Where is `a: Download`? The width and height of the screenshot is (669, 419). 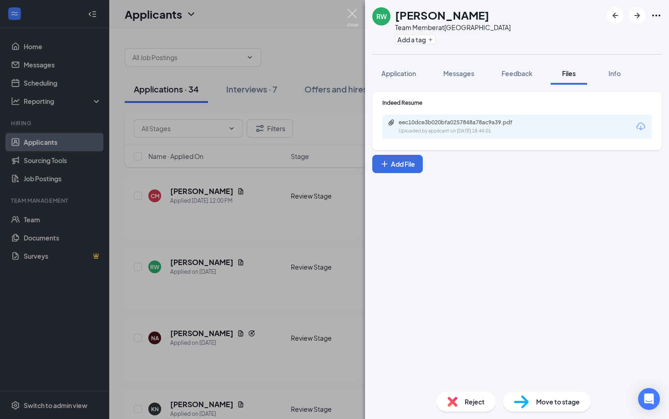
a: Download is located at coordinates (641, 127).